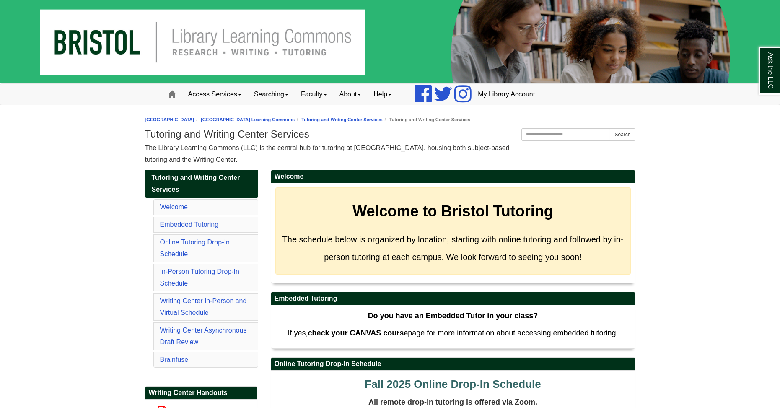 The height and width of the screenshot is (408, 780). What do you see at coordinates (196, 183) in the screenshot?
I see `span: Tutoring and Writing Center Services` at bounding box center [196, 183].